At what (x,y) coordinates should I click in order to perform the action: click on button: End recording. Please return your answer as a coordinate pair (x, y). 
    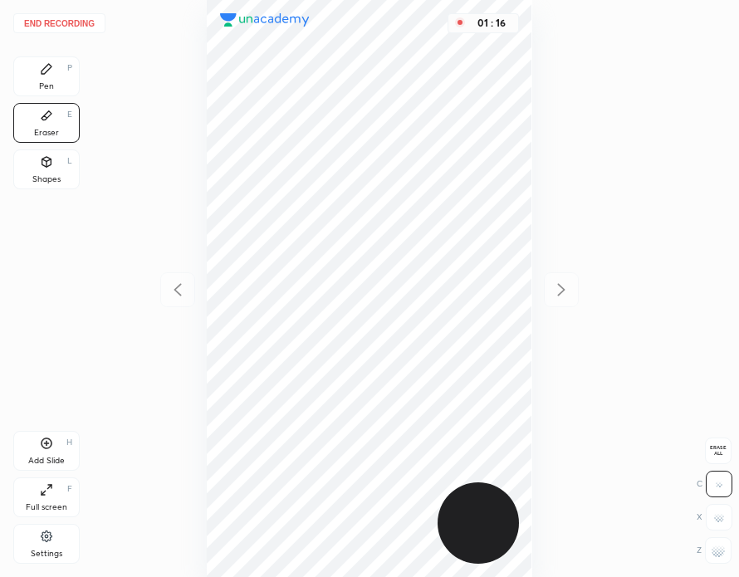
    Looking at the image, I should click on (59, 23).